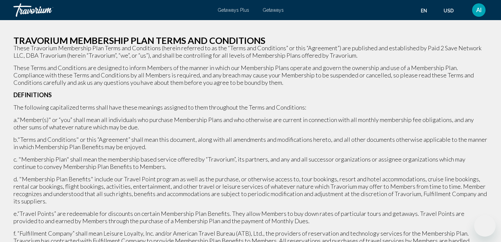 This screenshot has width=501, height=242. Describe the element at coordinates (112, 10) in the screenshot. I see `a: Travorium` at that location.